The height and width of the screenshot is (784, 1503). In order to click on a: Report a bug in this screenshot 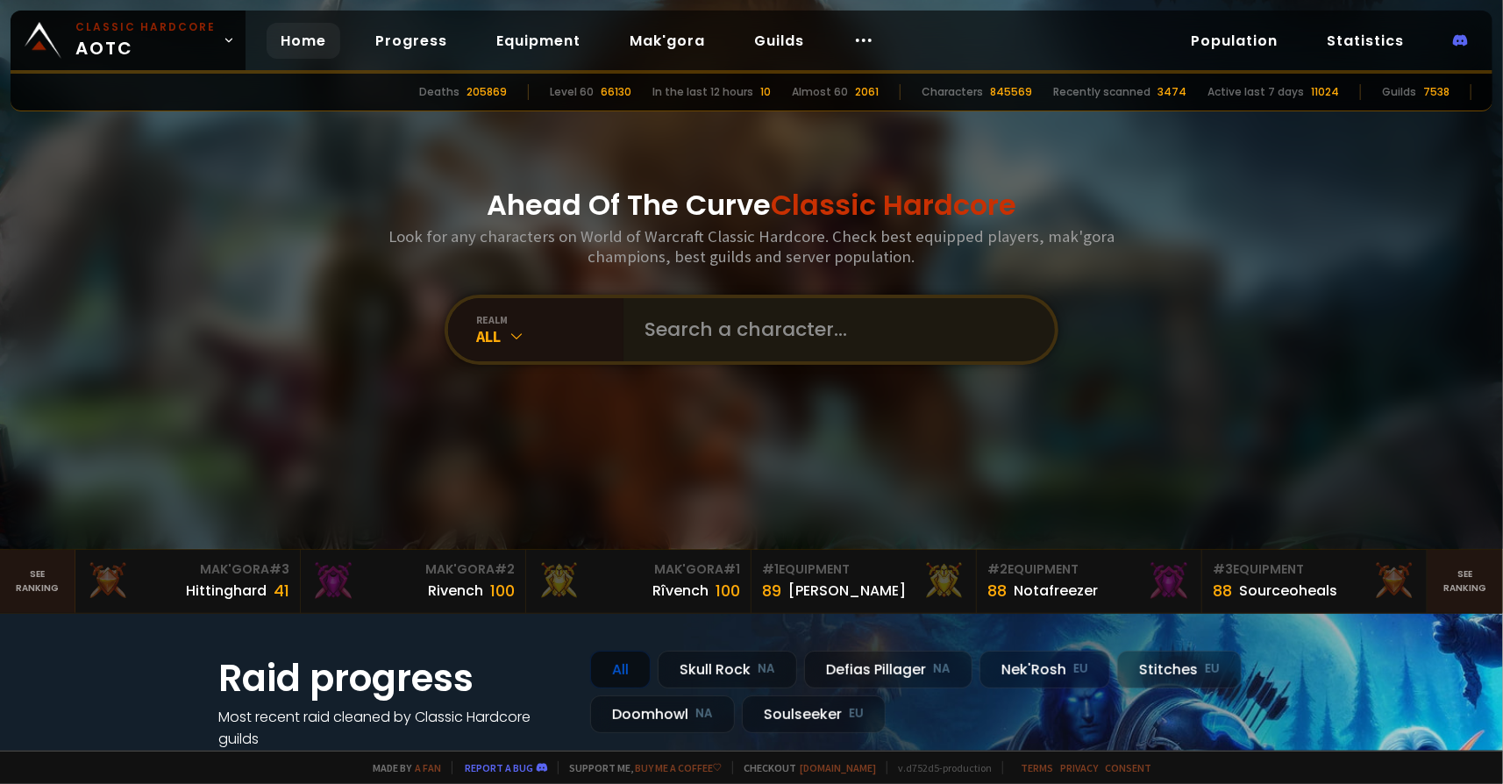, I will do `click(499, 767)`.